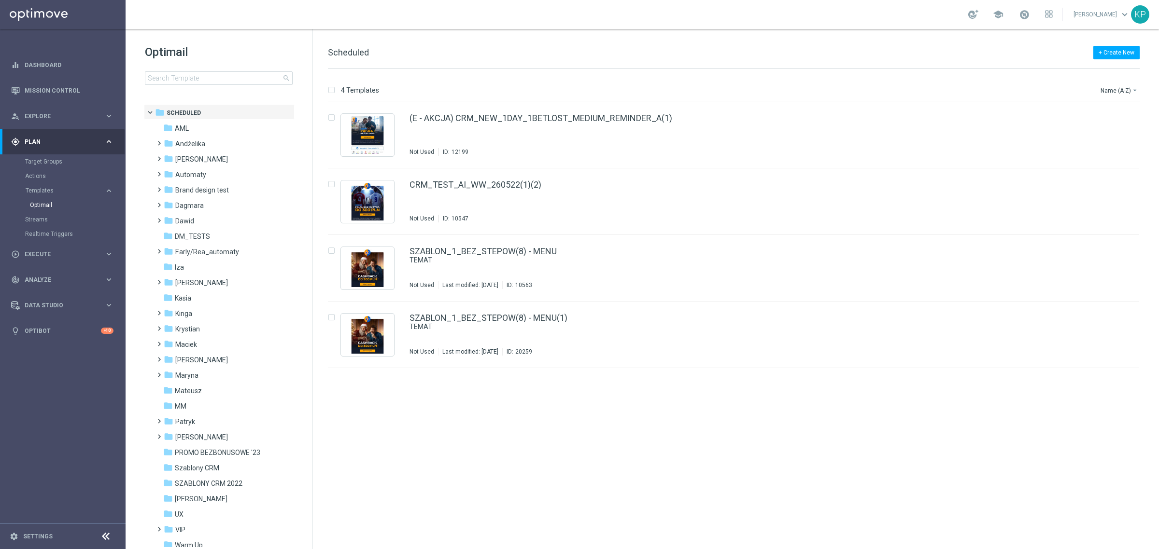 This screenshot has width=1159, height=549. I want to click on a: Realtime Triggers, so click(63, 234).